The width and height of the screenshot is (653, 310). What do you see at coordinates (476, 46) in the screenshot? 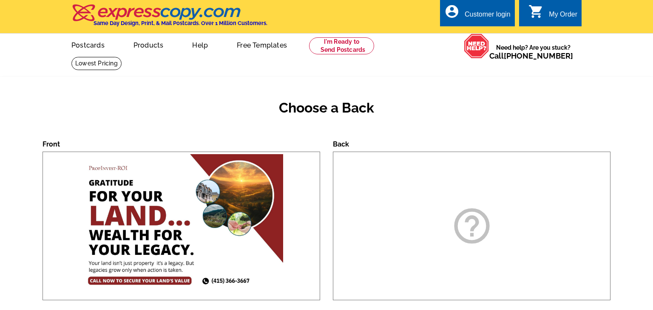
I see `img: help` at bounding box center [476, 46].